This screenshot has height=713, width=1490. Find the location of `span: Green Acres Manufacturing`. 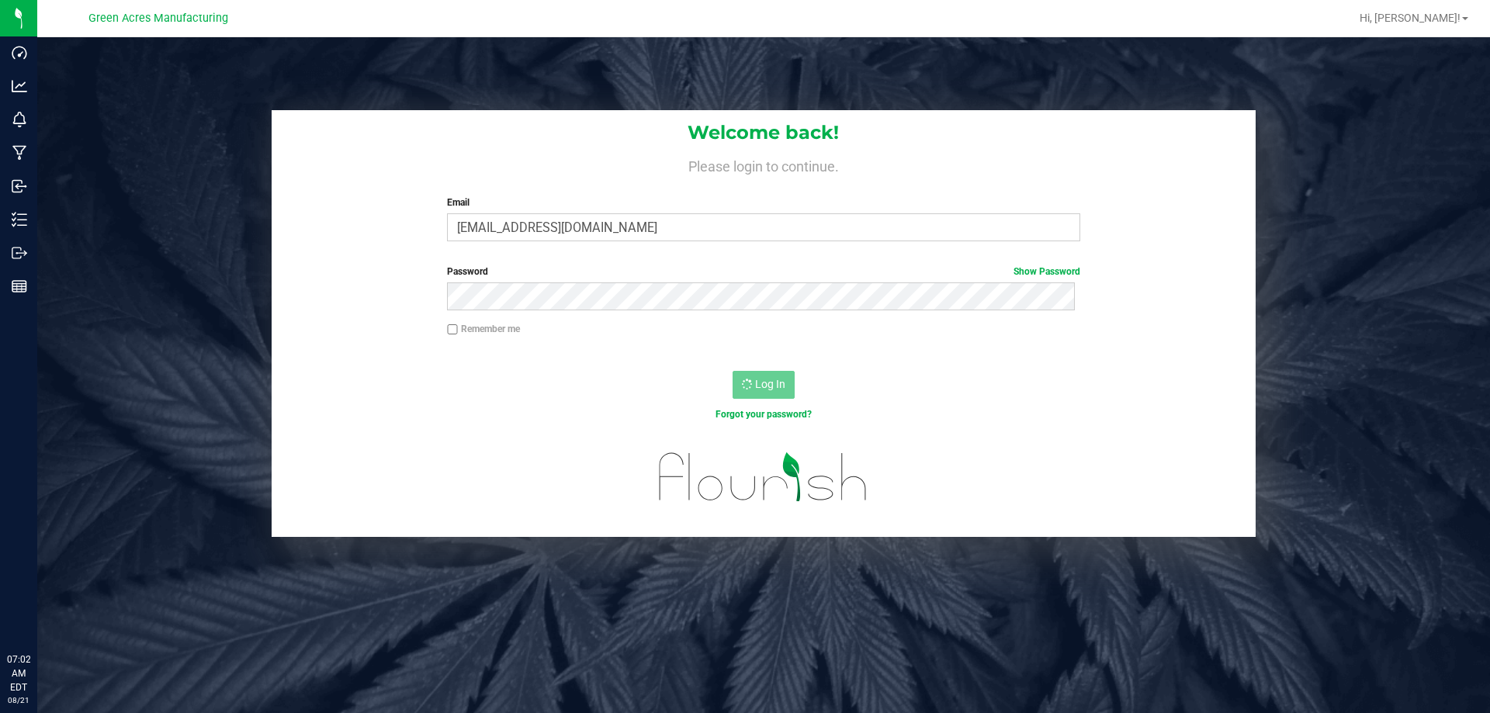

span: Green Acres Manufacturing is located at coordinates (158, 18).